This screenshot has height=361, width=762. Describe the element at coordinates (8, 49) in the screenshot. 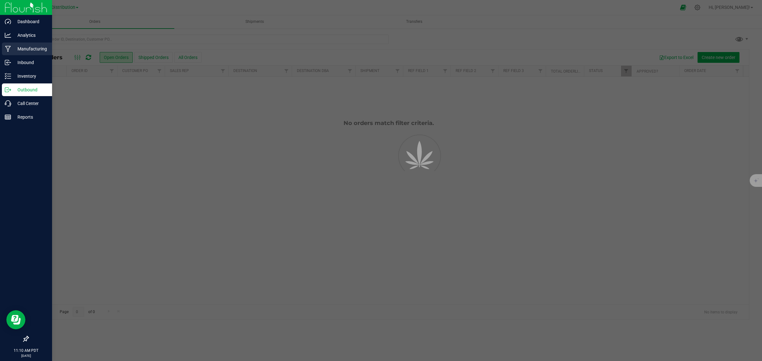

I see `inline-svg: Manufacturing` at that location.